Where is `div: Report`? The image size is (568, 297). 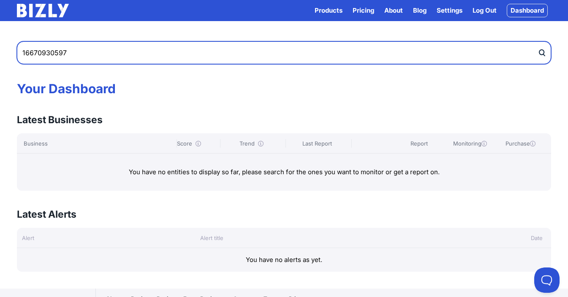 div: Report is located at coordinates (419, 143).